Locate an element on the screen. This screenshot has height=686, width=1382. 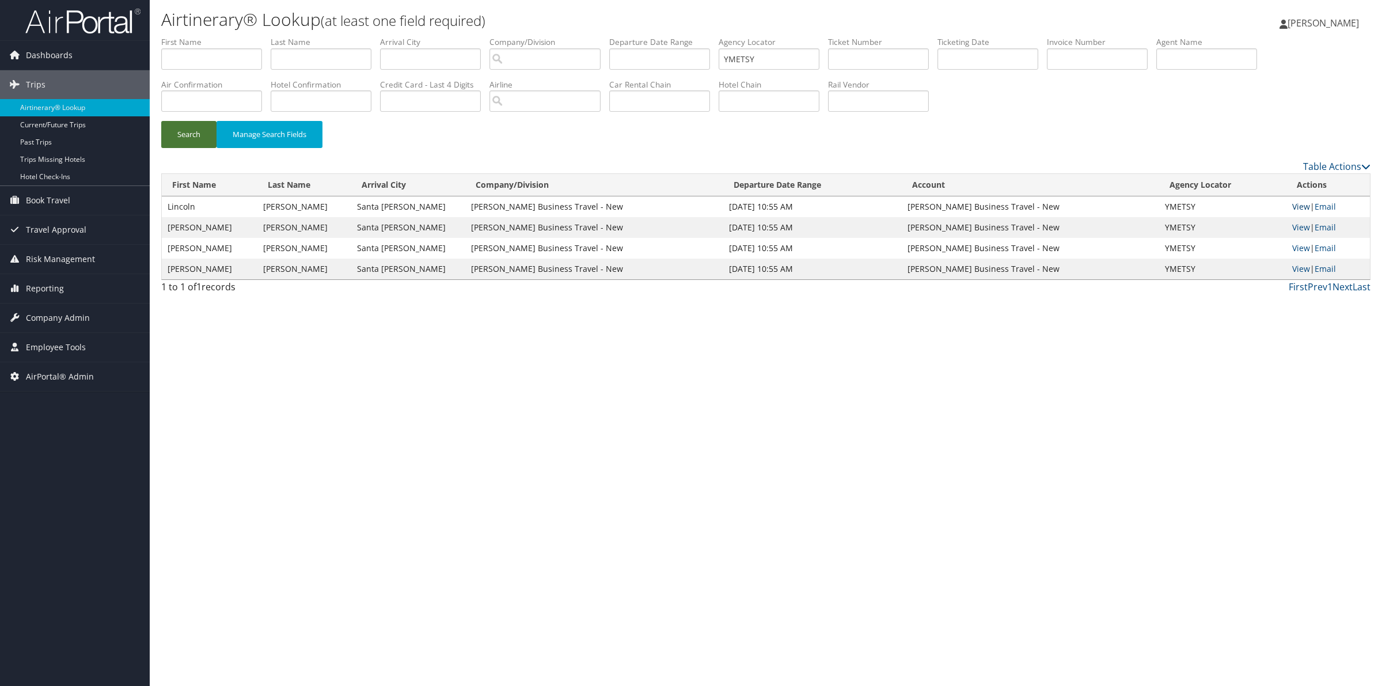
img: airportal-logo.png is located at coordinates (83, 21).